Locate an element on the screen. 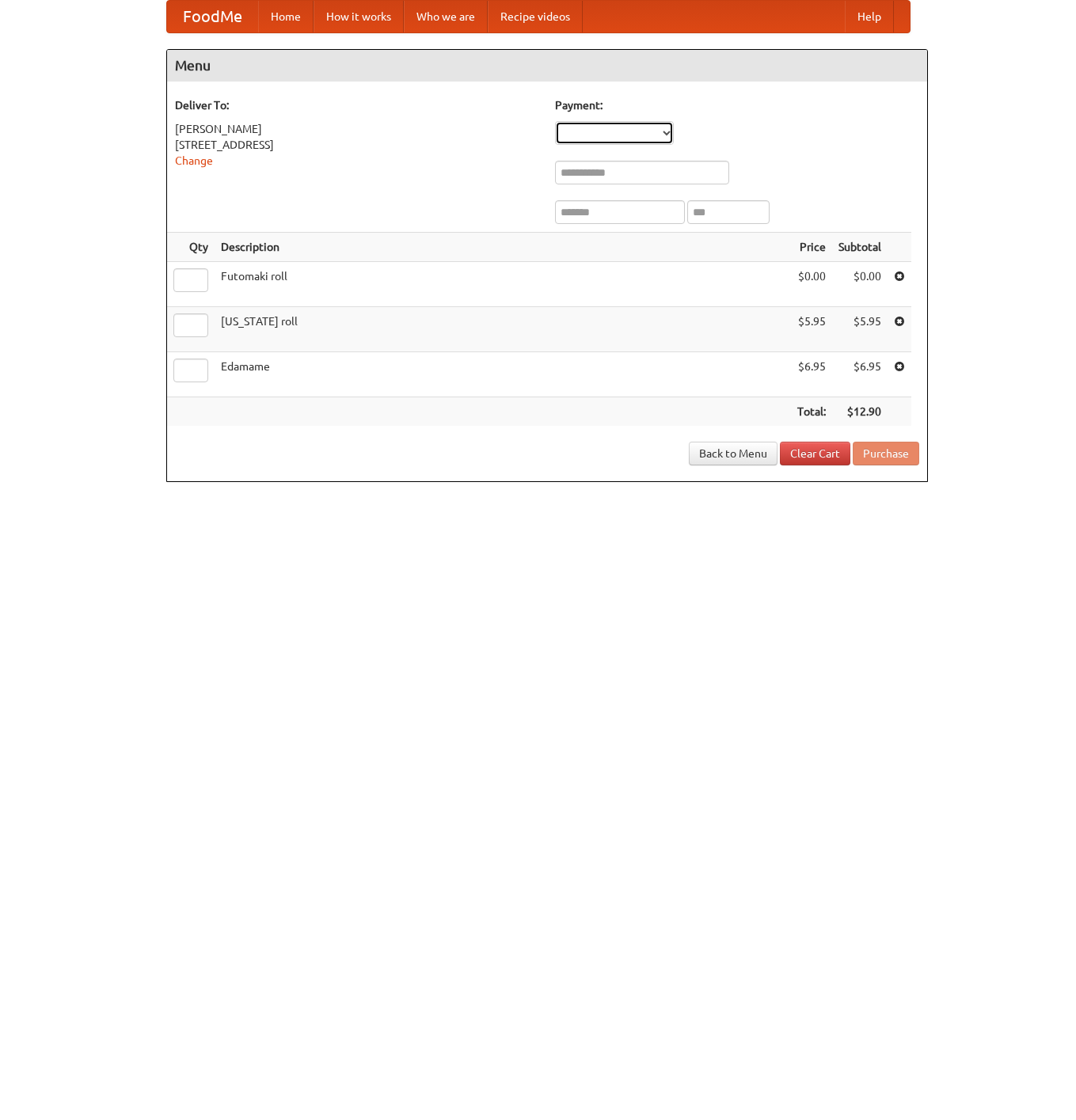 The image size is (1076, 1120). th: Subtotal is located at coordinates (860, 247).